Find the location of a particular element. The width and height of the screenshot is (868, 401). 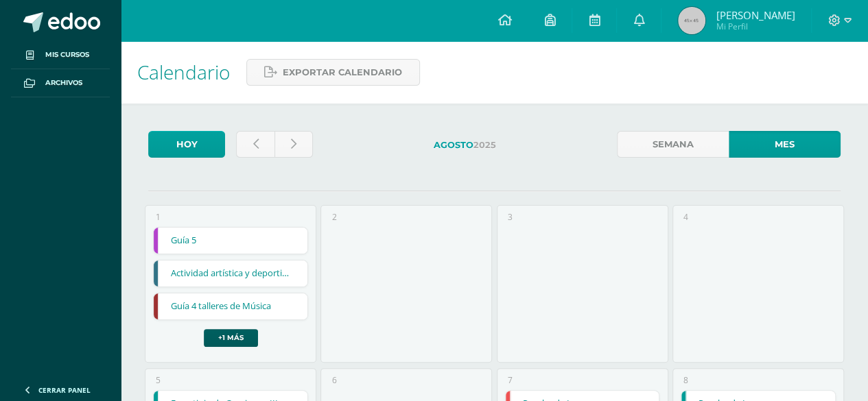

span: Archivos is located at coordinates (64, 83).